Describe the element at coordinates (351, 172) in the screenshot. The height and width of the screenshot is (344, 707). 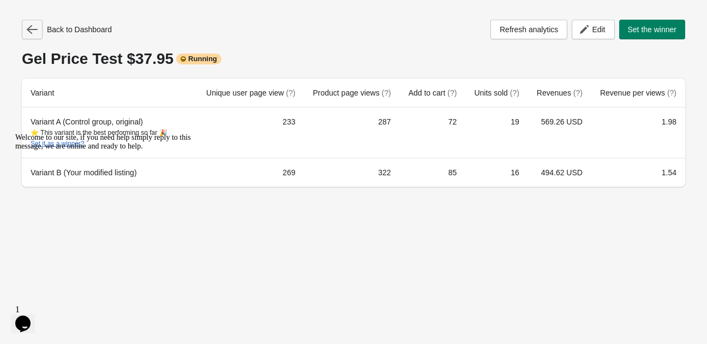
I see `td: 322` at that location.